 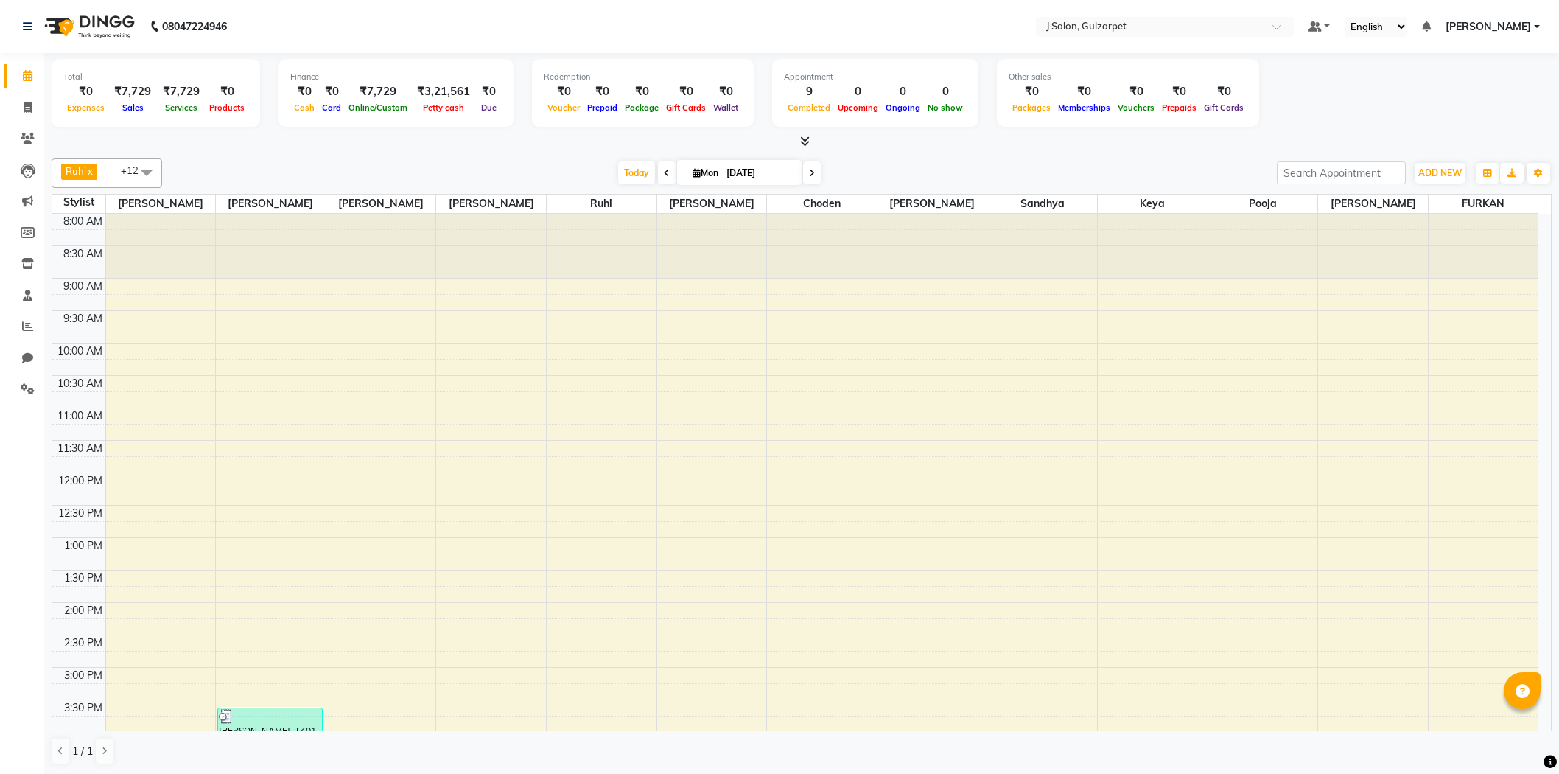 What do you see at coordinates (1136, 108) in the screenshot?
I see `span: Vouchers` at bounding box center [1136, 108].